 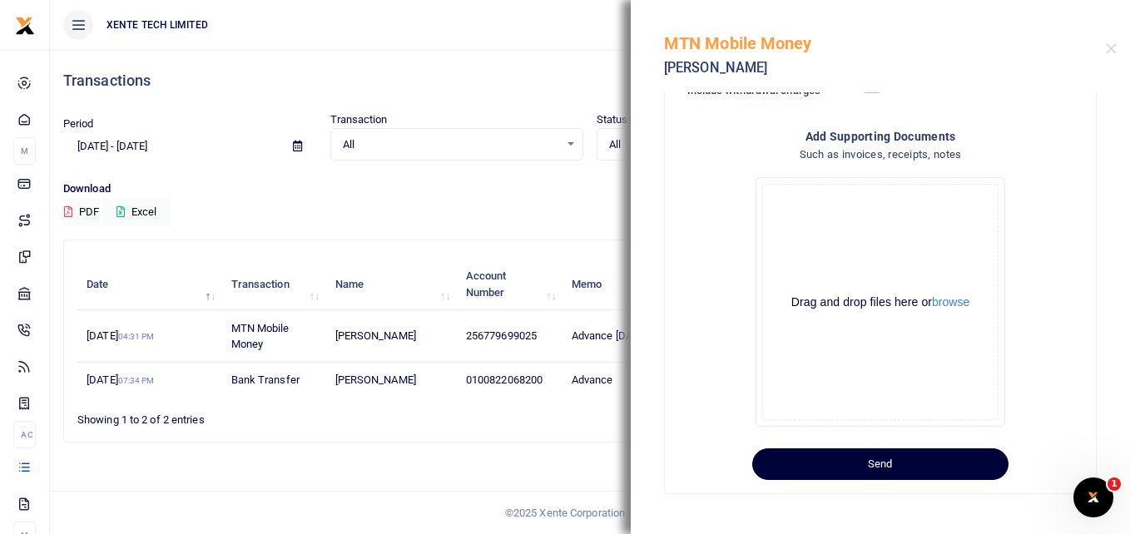 I want to click on button: Excel, so click(x=136, y=212).